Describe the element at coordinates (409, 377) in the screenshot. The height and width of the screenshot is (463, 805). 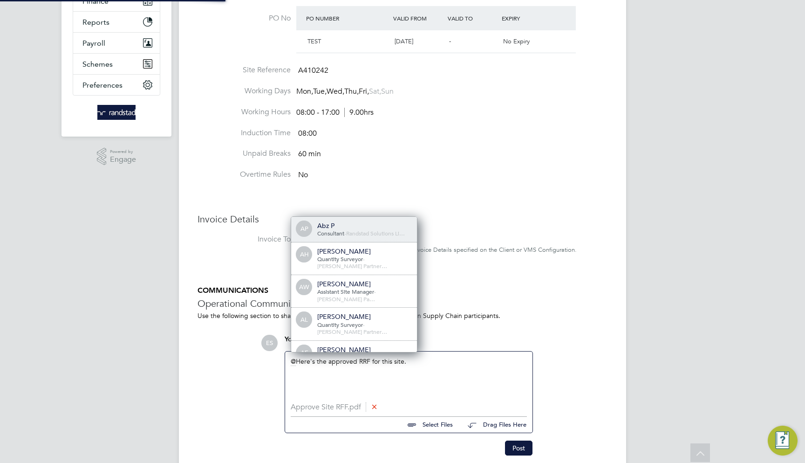
I see `div: Here's the approved RRF for this site.` at that location.